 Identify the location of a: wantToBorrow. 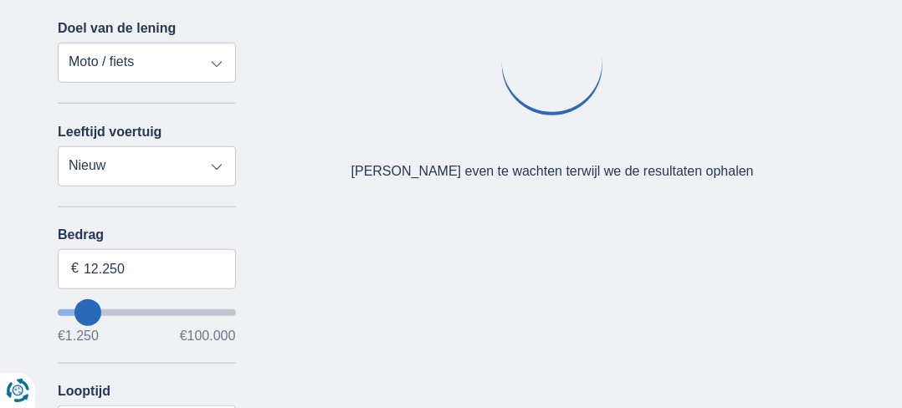
(146, 313).